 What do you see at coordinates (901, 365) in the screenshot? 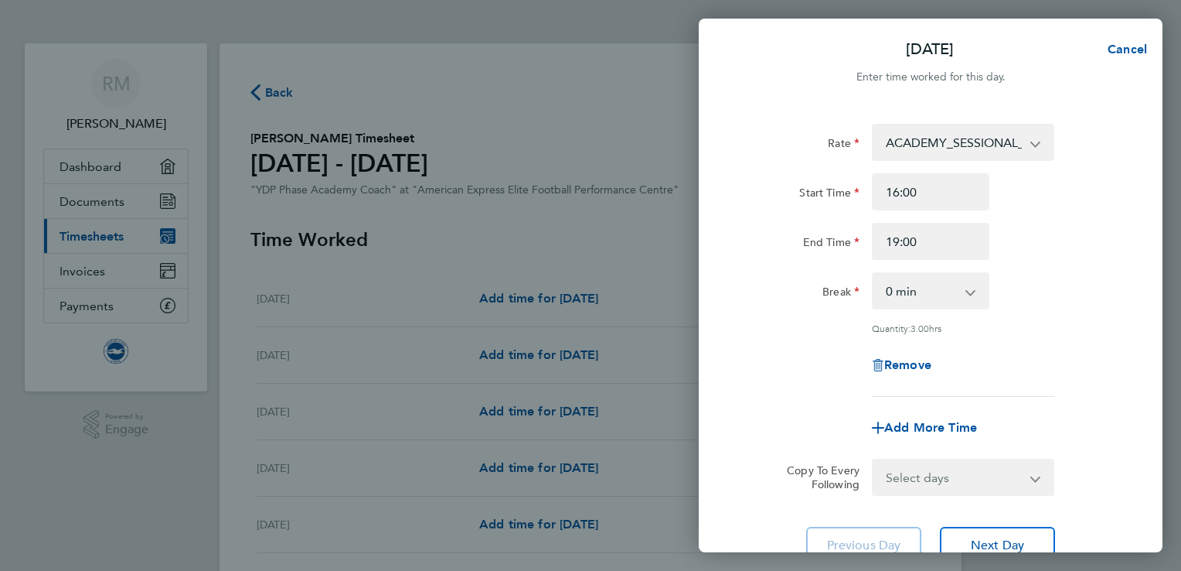
I see `button: Remove` at bounding box center [901, 365].